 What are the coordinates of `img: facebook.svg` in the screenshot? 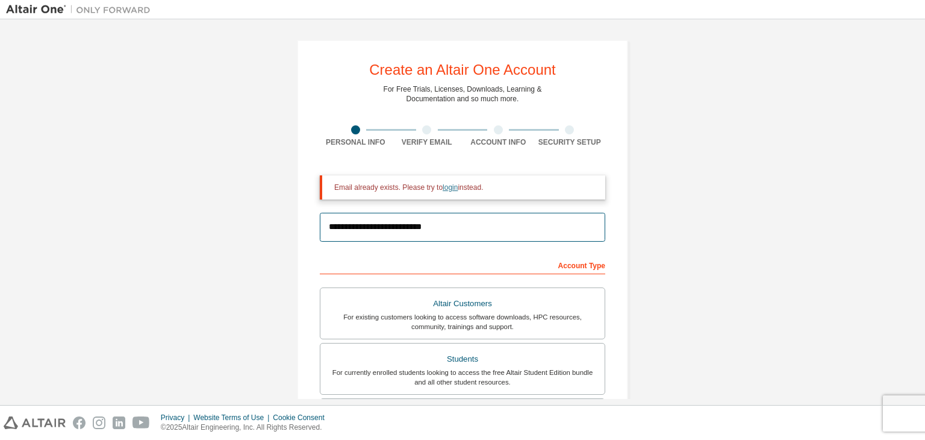 It's located at (79, 422).